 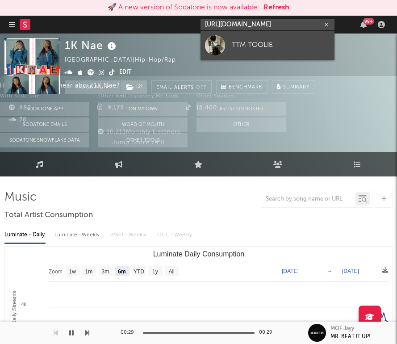 I want to click on text: Luminate Daily Consumption, so click(x=199, y=254).